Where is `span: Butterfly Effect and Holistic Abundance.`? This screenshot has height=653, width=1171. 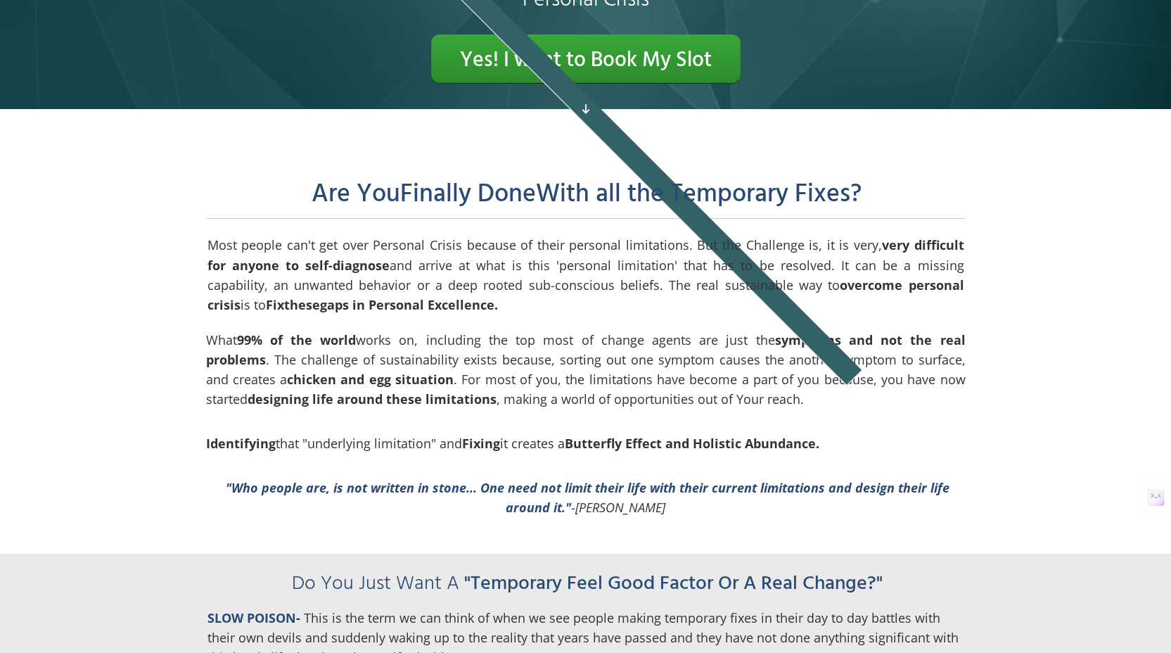
span: Butterfly Effect and Holistic Abundance. is located at coordinates (692, 443).